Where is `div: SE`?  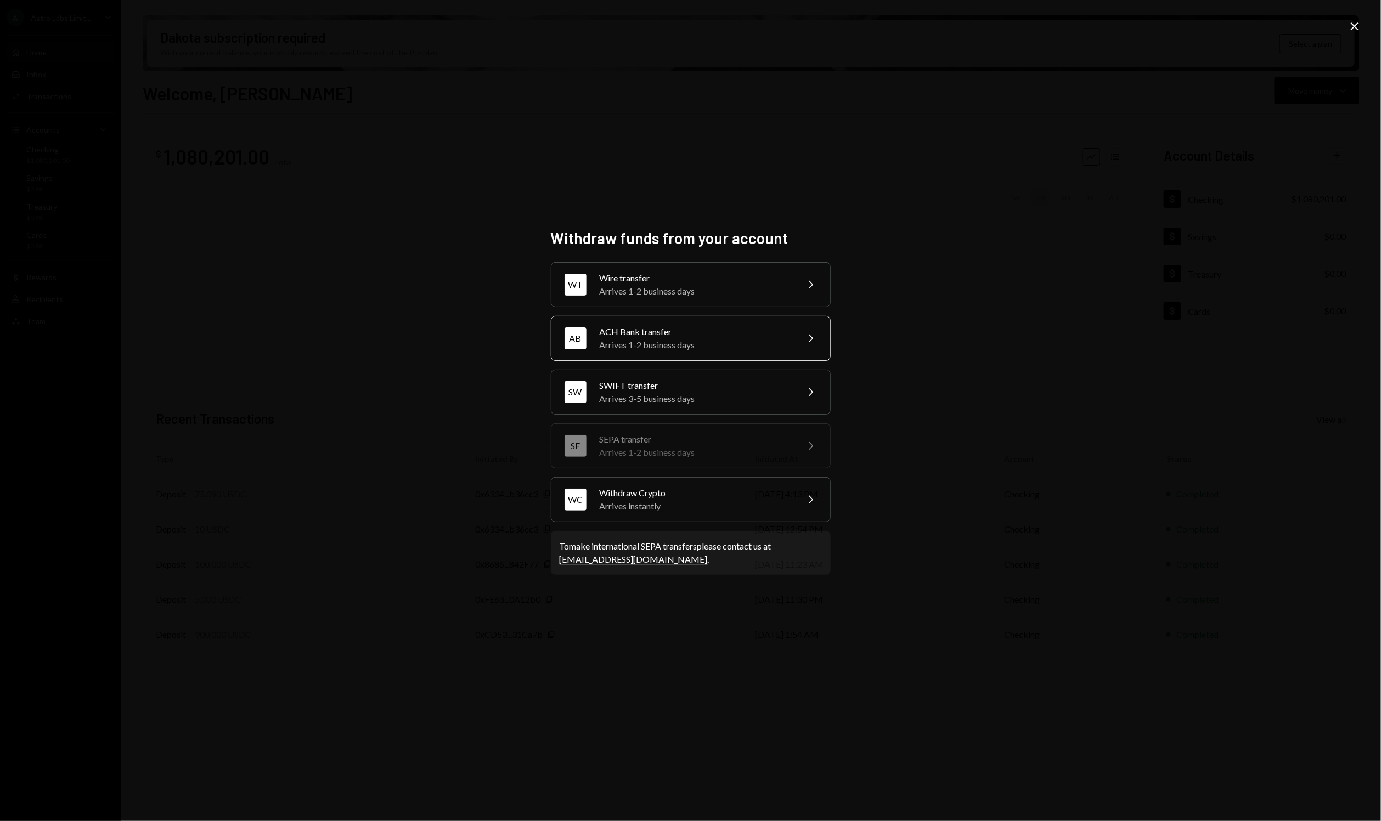
div: SE is located at coordinates (575, 446).